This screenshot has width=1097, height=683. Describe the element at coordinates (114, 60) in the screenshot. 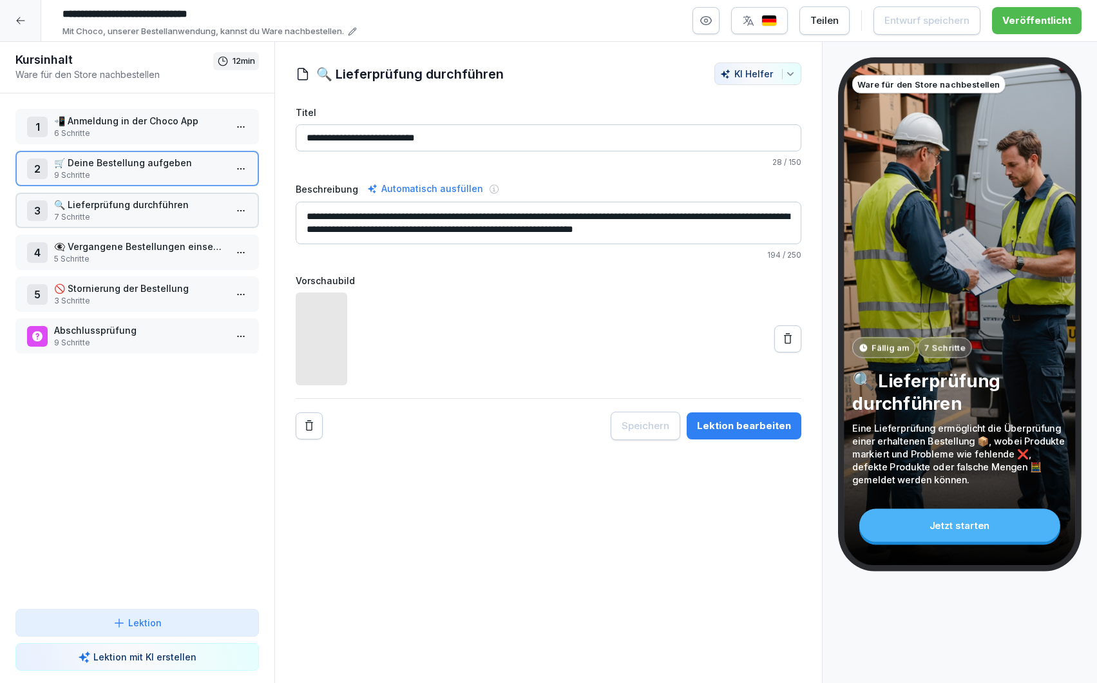

I see `h1: Kursinhalt` at that location.